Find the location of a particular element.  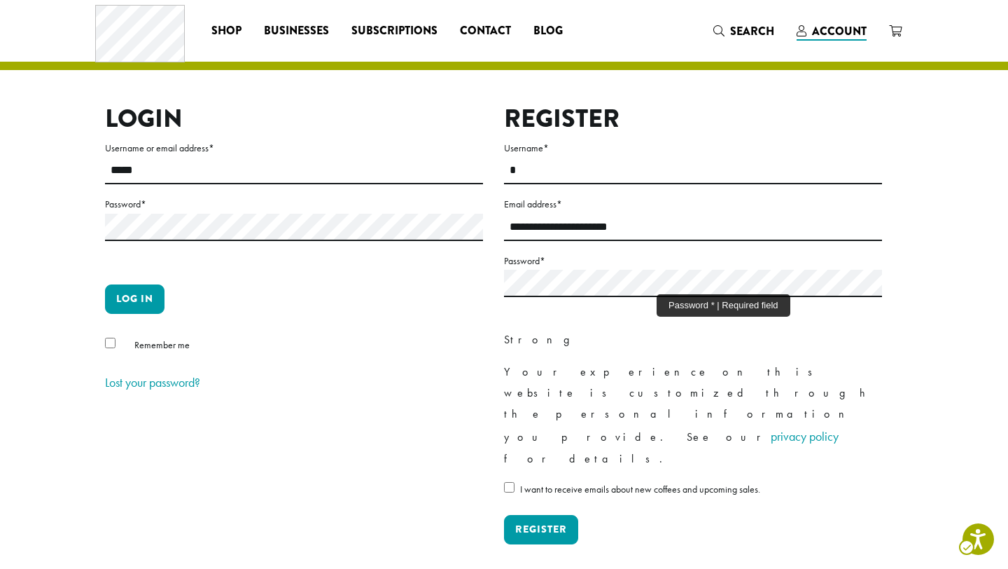

a: privacy policy is located at coordinates (805, 436).